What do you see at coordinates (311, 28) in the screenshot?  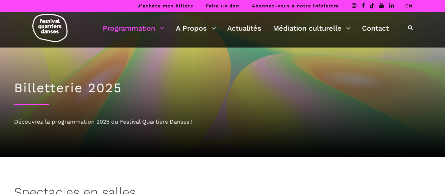 I see `a: Médiation culturelle` at bounding box center [311, 28].